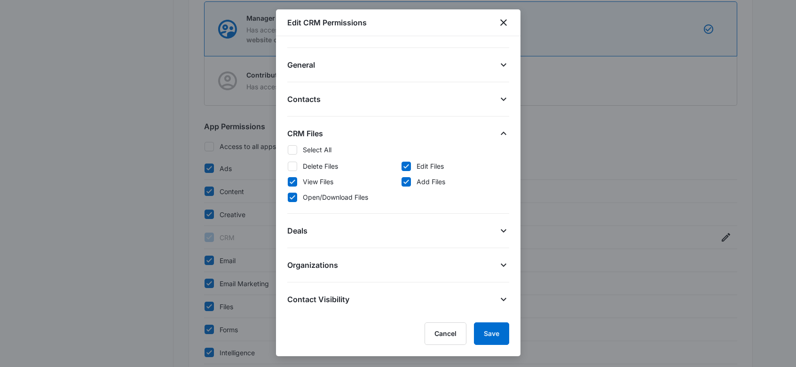 The width and height of the screenshot is (796, 367). Describe the element at coordinates (327, 23) in the screenshot. I see `h1: Edit CRM Permissions` at that location.